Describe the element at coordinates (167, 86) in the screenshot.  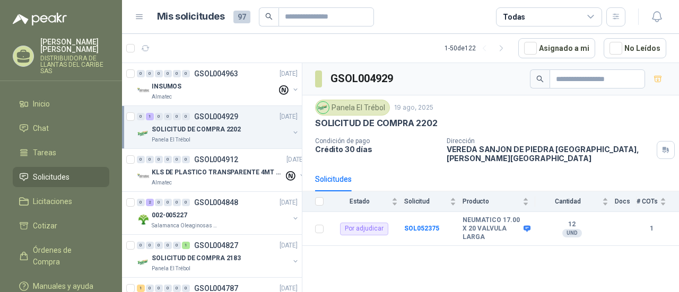
I see `p: INSUMOS` at that location.